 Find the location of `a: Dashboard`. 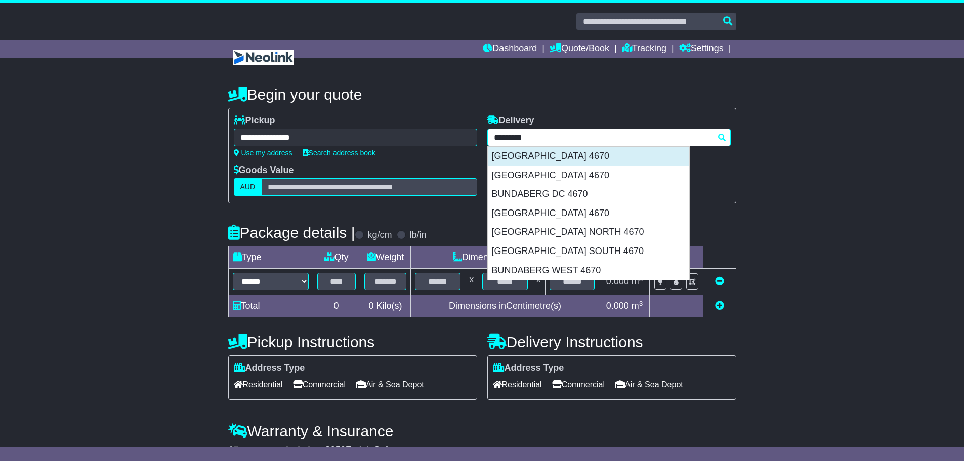

a: Dashboard is located at coordinates (510, 49).